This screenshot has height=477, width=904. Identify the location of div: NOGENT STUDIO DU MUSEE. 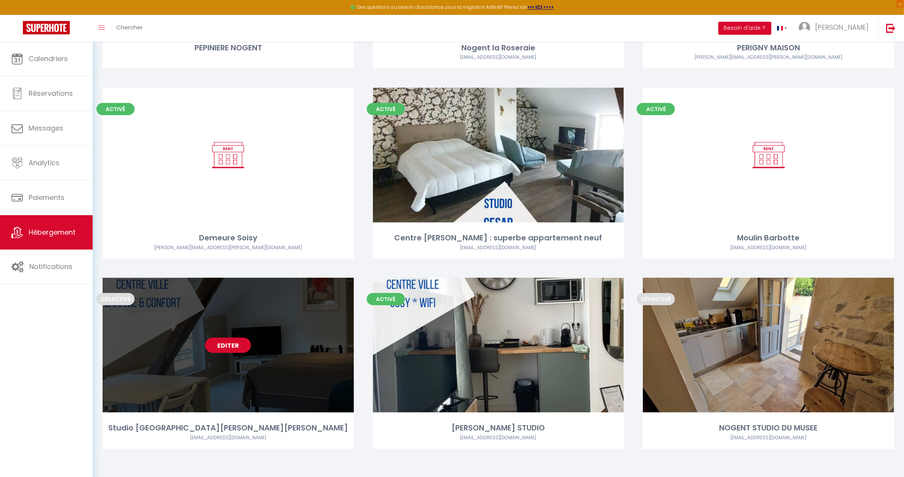
(768, 427).